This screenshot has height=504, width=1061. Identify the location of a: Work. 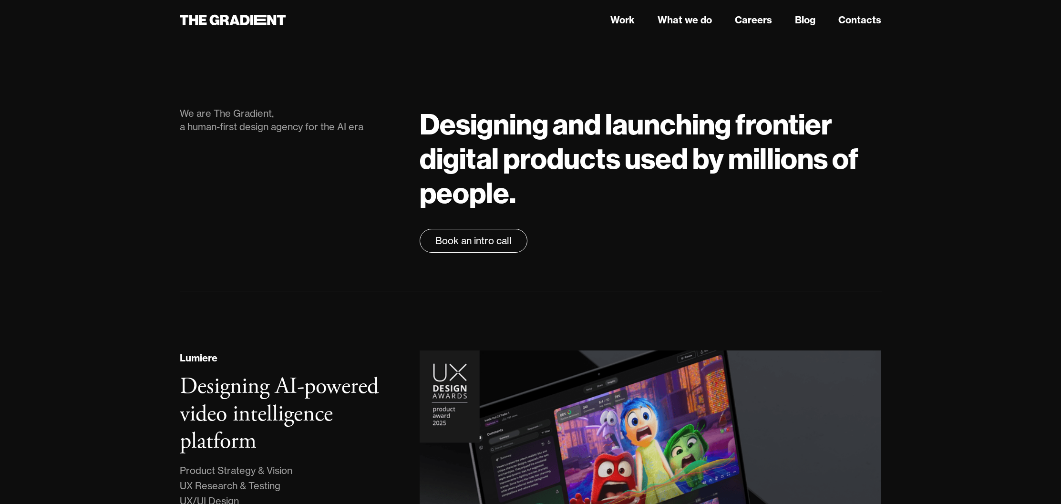
(622, 20).